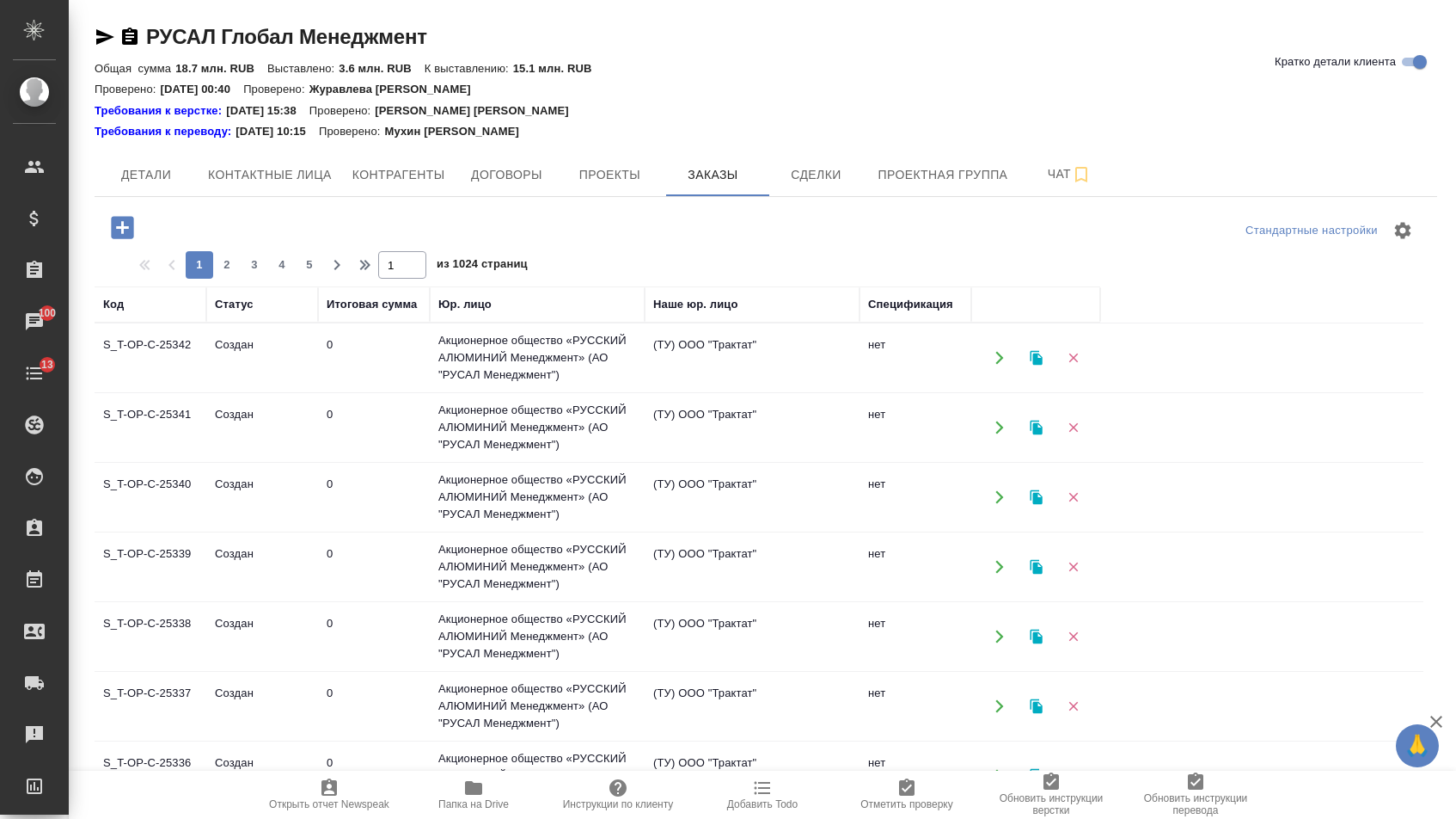 The height and width of the screenshot is (819, 1456). I want to click on div: split button, so click(1312, 231).